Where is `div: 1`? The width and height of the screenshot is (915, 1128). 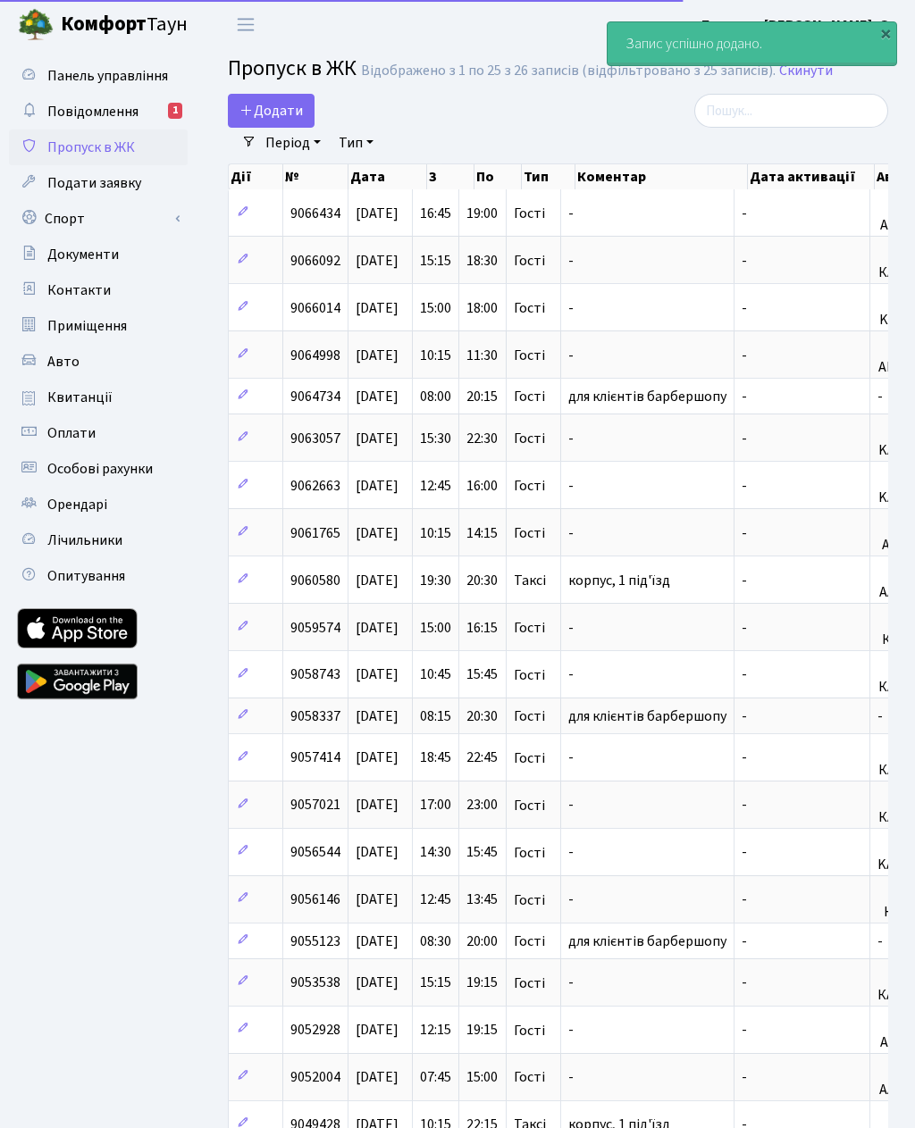 div: 1 is located at coordinates (175, 111).